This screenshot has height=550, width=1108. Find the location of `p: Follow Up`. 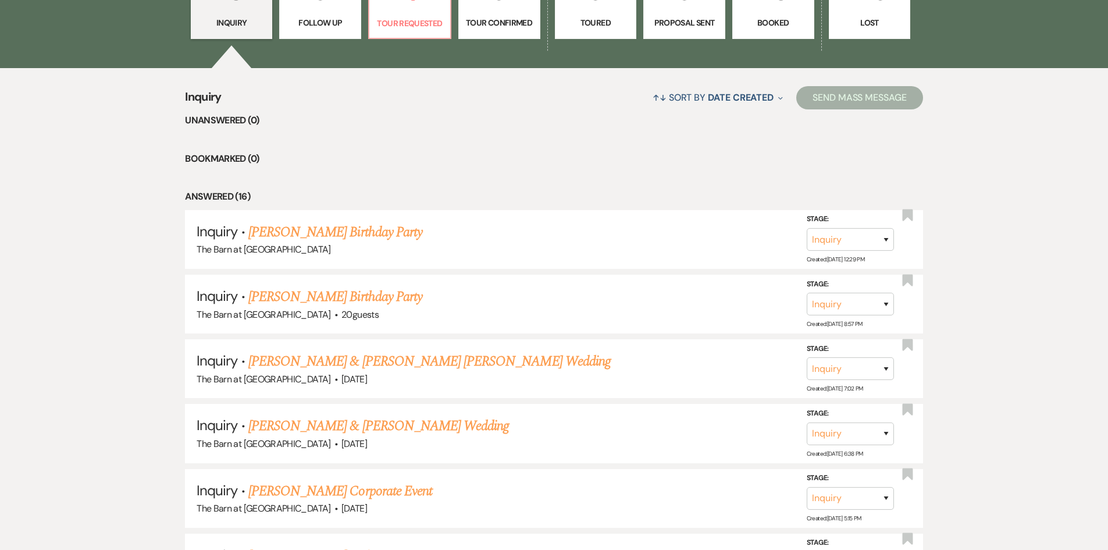

p: Follow Up is located at coordinates (320, 23).